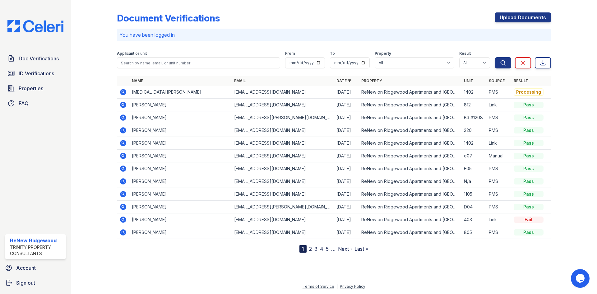 The height and width of the screenshot is (294, 597). What do you see at coordinates (26, 268) in the screenshot?
I see `span: Account` at bounding box center [26, 268].